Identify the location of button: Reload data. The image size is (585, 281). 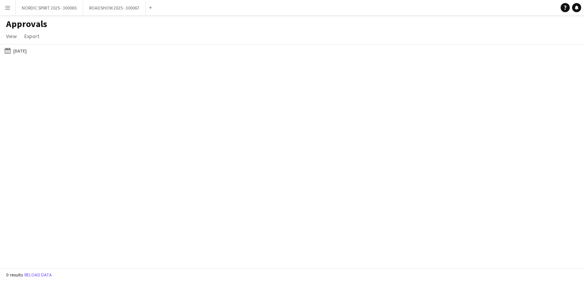
(38, 275).